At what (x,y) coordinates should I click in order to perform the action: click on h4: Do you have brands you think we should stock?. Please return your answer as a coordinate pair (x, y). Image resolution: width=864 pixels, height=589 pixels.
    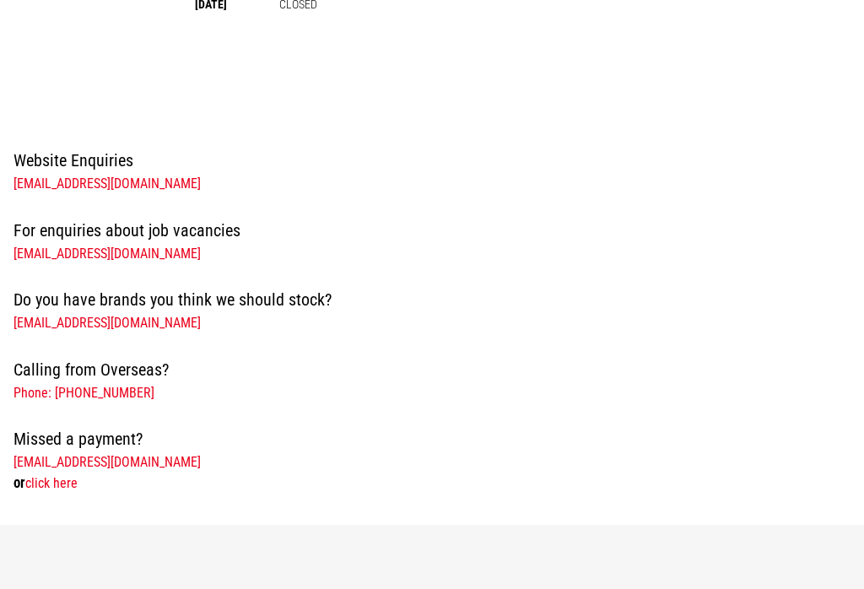
    Looking at the image, I should click on (432, 300).